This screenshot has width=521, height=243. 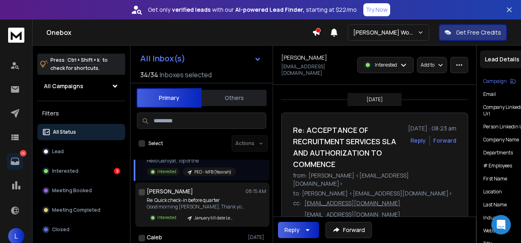 I want to click on p: location, so click(x=493, y=192).